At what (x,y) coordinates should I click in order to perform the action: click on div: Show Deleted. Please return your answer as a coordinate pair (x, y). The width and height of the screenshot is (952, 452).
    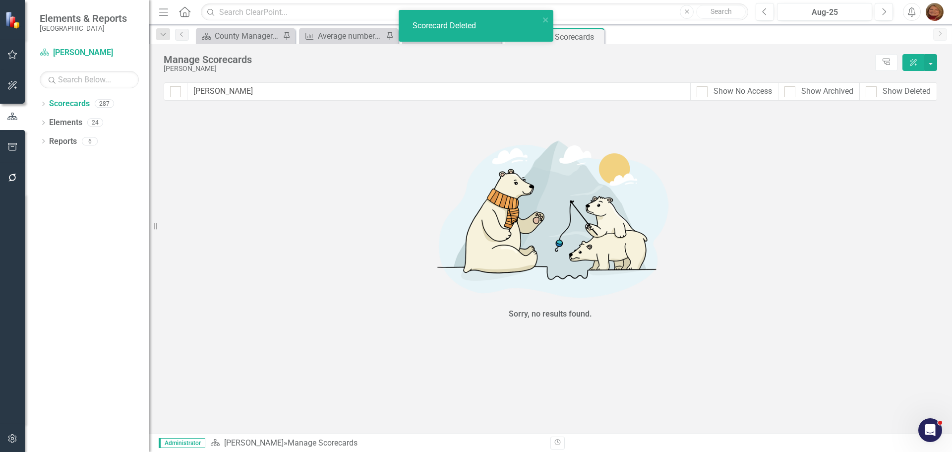
    Looking at the image, I should click on (906, 91).